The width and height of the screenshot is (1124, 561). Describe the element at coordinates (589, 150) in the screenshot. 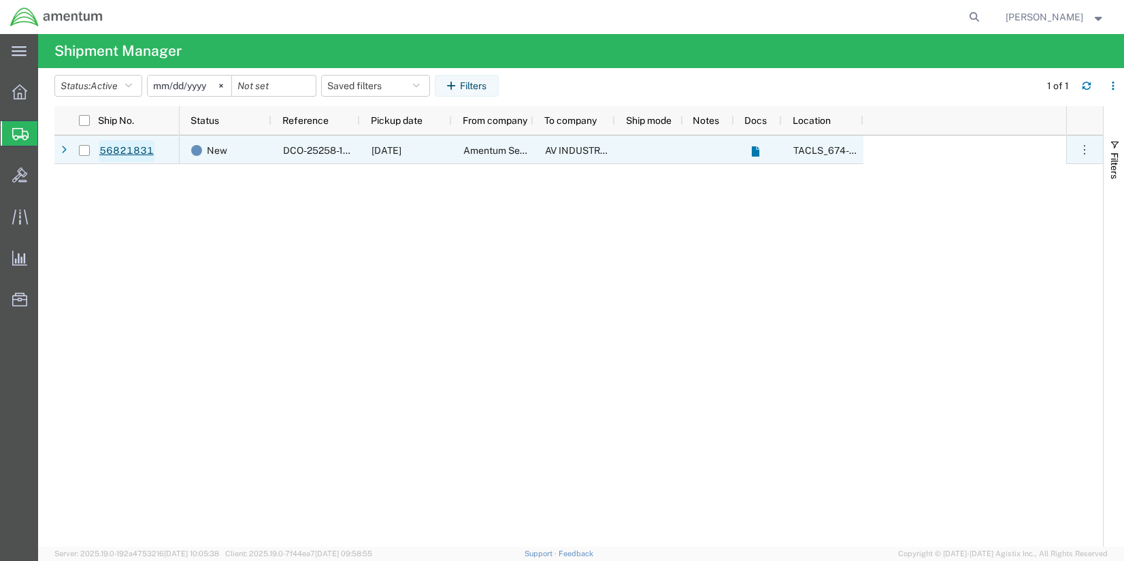

I see `span: AV INDUSTRIES INC` at that location.